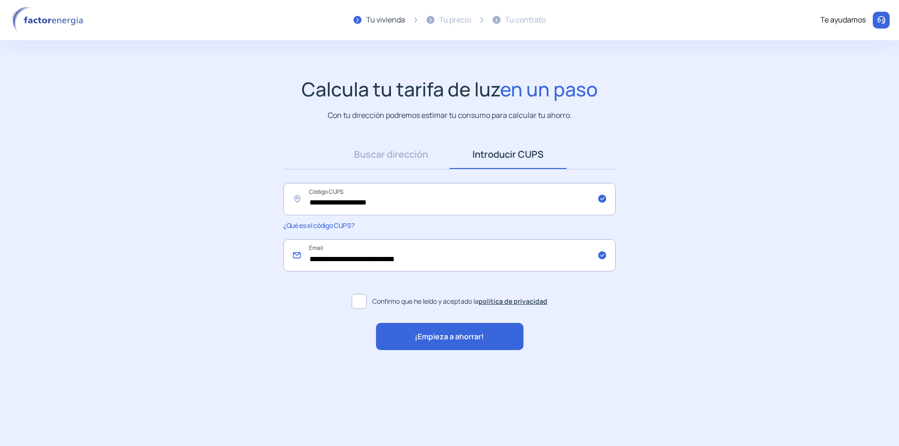  Describe the element at coordinates (508, 154) in the screenshot. I see `a: Introducir CUPS` at that location.